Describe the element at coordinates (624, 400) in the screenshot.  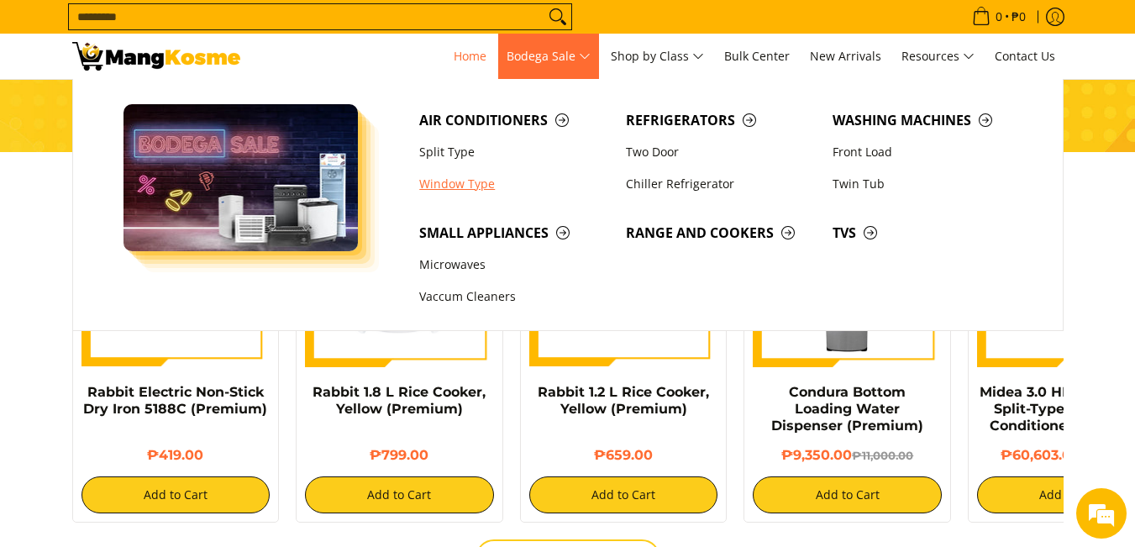
I see `a: Rabbit 1.2 L Rice Cooker, Yellow (Premium)` at that location.